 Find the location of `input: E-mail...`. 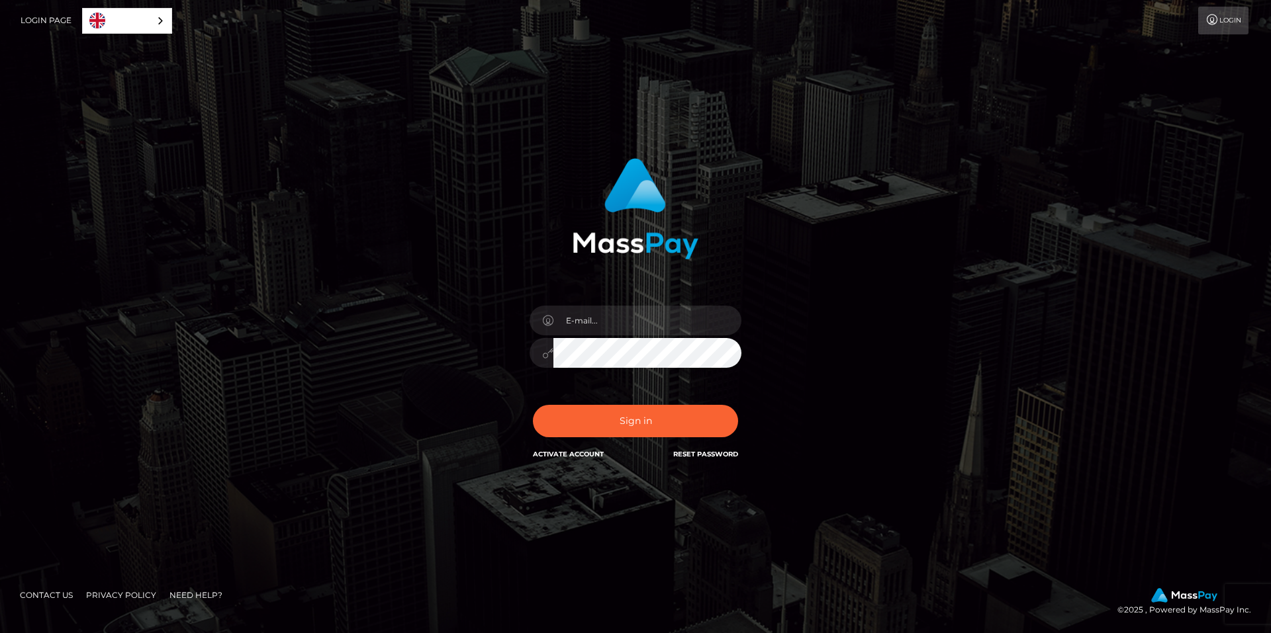

input: E-mail... is located at coordinates (647, 320).